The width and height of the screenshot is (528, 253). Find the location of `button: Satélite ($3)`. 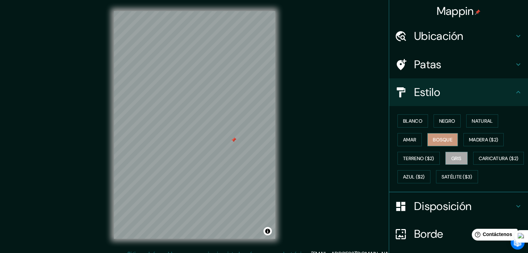

button: Satélite ($3) is located at coordinates (457, 177).